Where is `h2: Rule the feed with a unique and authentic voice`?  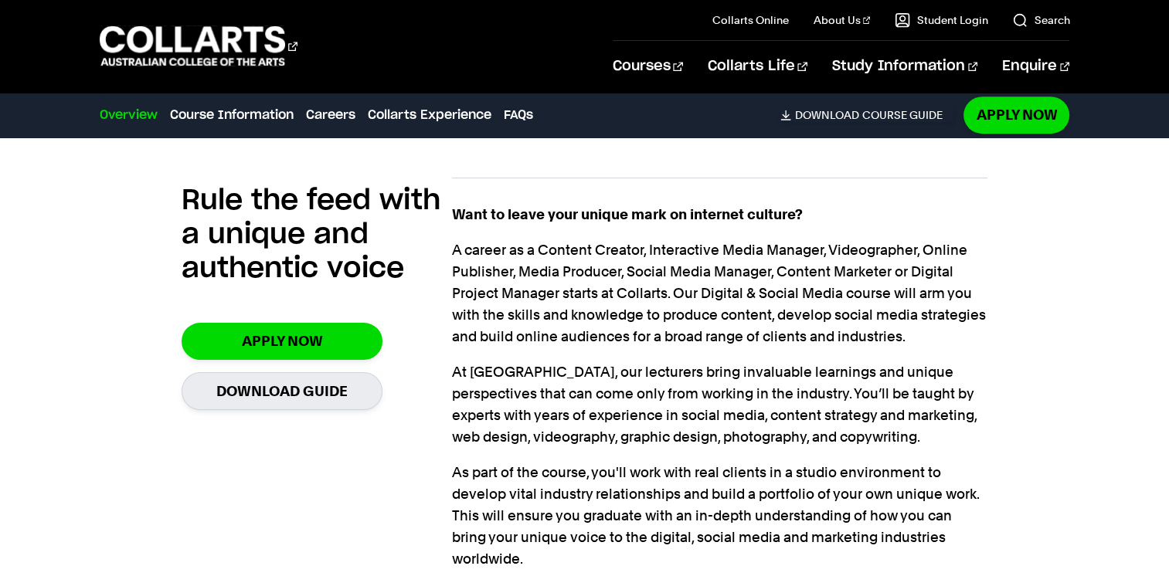 h2: Rule the feed with a unique and authentic voice is located at coordinates (317, 235).